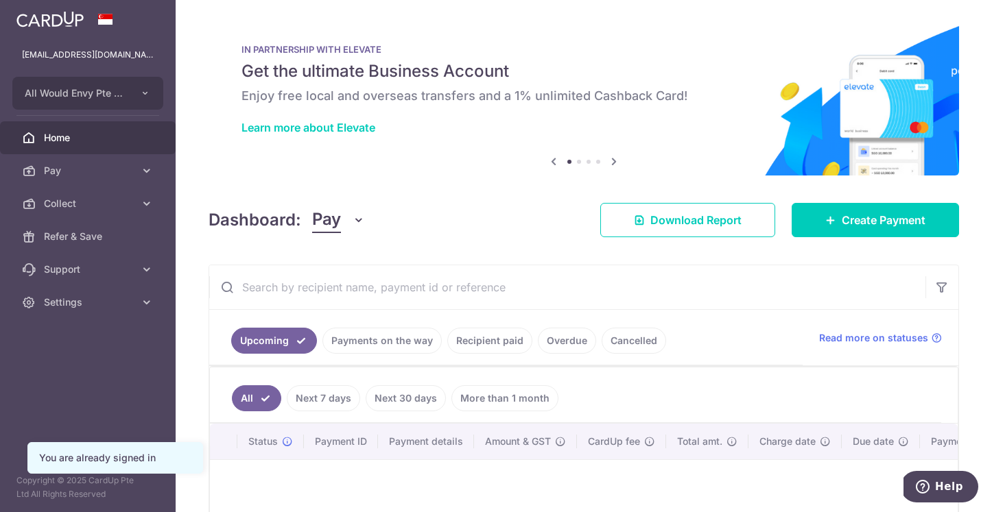  Describe the element at coordinates (875, 220) in the screenshot. I see `a: Create Payment` at that location.